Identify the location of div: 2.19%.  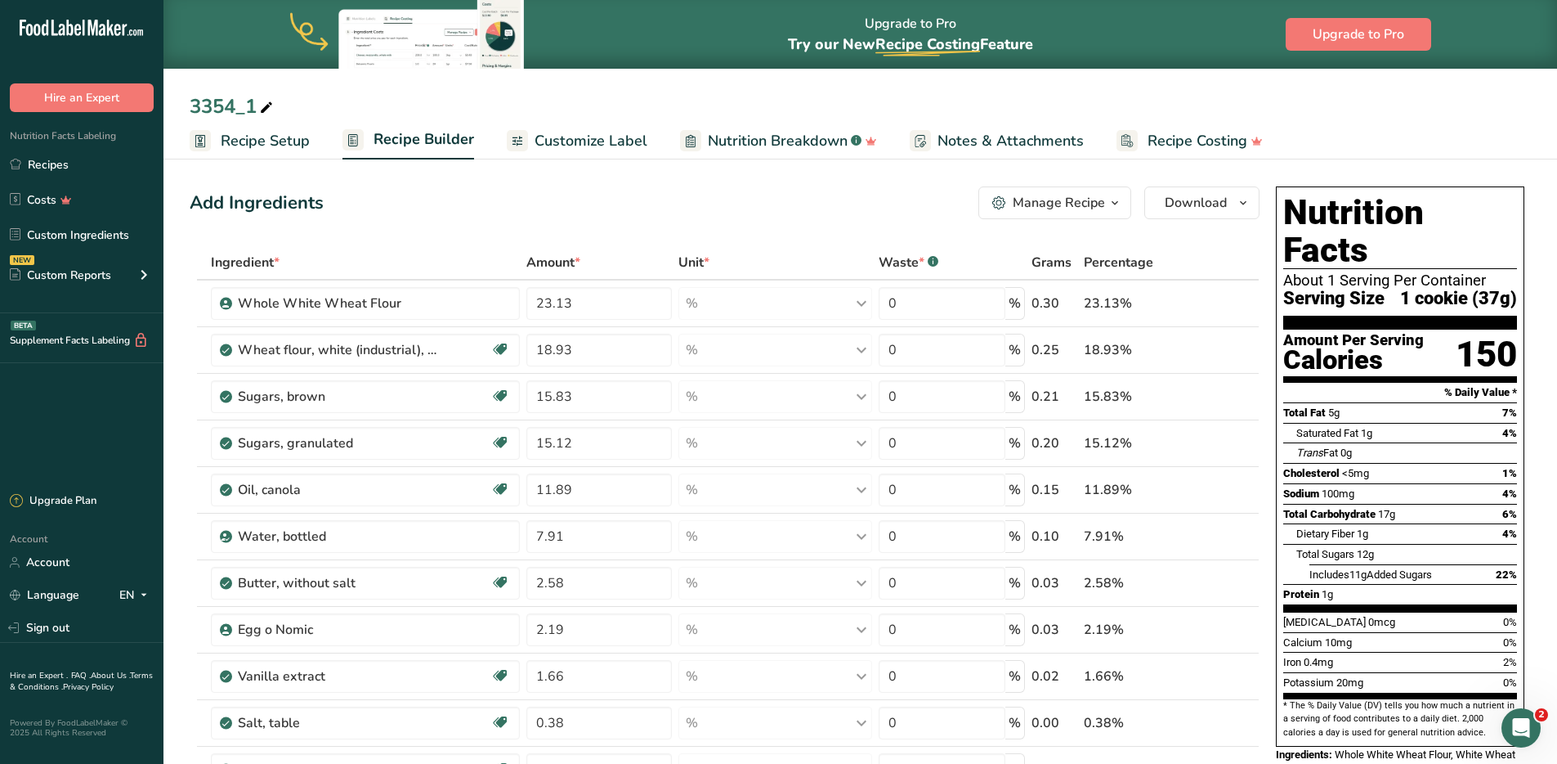
(1133, 630).